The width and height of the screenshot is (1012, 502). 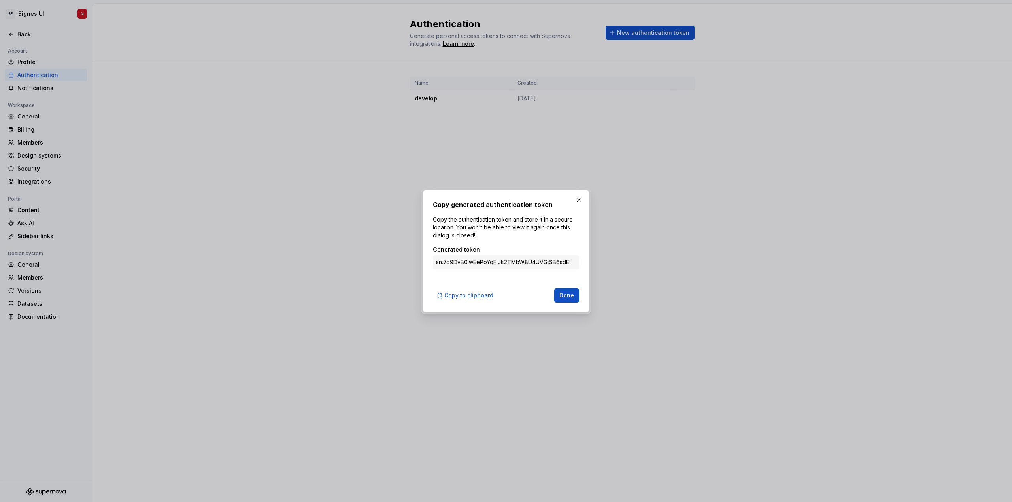 I want to click on p: Copy the authentication token and store it in a secure location. You won't be able to view it aga..., so click(x=506, y=228).